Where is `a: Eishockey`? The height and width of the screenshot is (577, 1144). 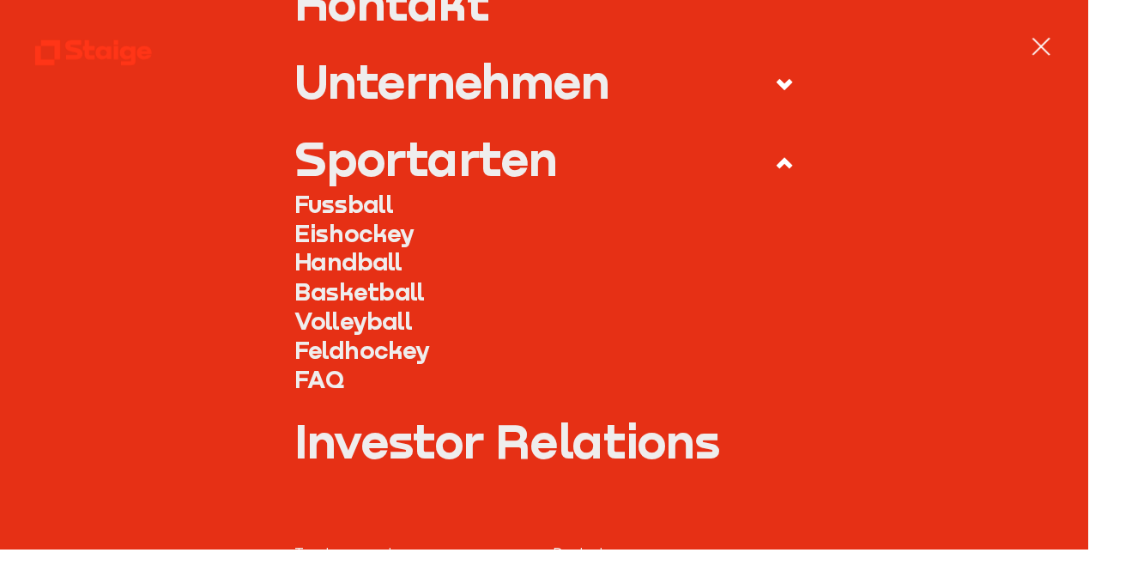
a: Eishockey is located at coordinates (571, 246).